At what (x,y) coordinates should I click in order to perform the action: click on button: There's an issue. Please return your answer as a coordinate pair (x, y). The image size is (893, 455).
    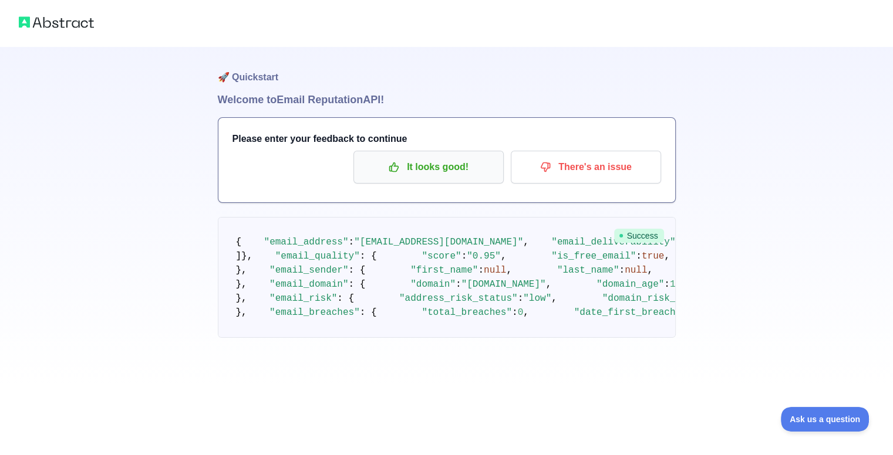
    Looking at the image, I should click on (586, 167).